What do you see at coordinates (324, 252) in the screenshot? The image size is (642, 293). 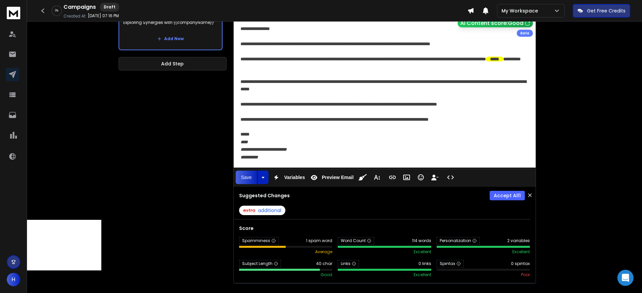 I see `span: average` at bounding box center [324, 252].